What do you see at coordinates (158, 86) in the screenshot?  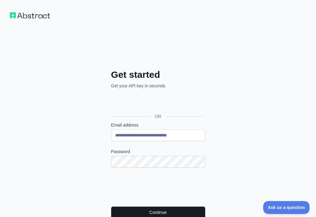 I see `p: Get your API key in seconds` at bounding box center [158, 86].